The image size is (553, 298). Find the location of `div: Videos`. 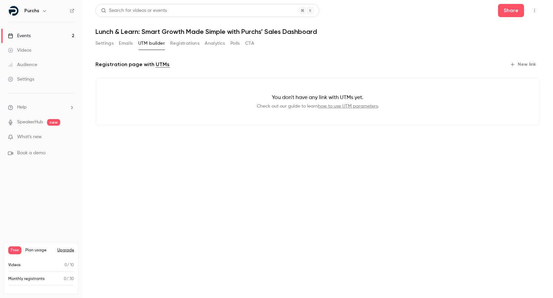

div: Videos is located at coordinates (19, 50).